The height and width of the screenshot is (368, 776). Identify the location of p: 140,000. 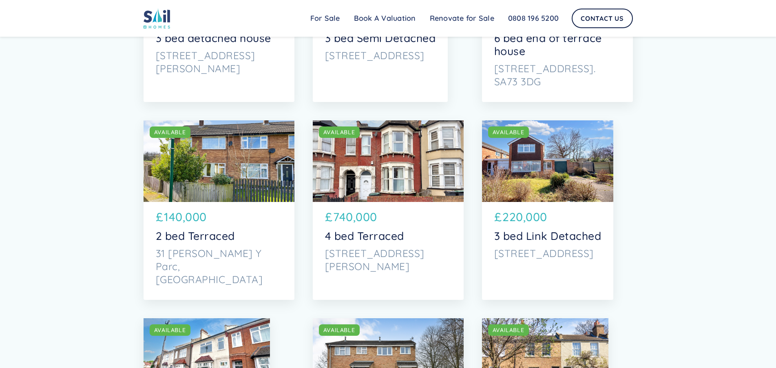
(185, 217).